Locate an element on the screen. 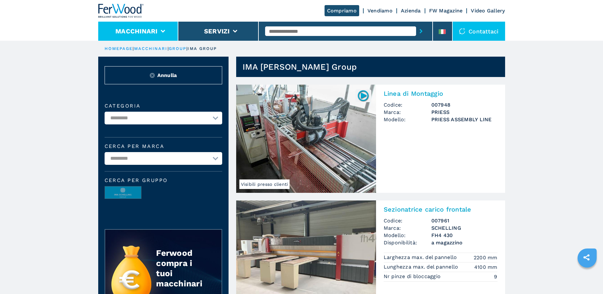  p: Larghezza max. del pannello is located at coordinates (421, 257).